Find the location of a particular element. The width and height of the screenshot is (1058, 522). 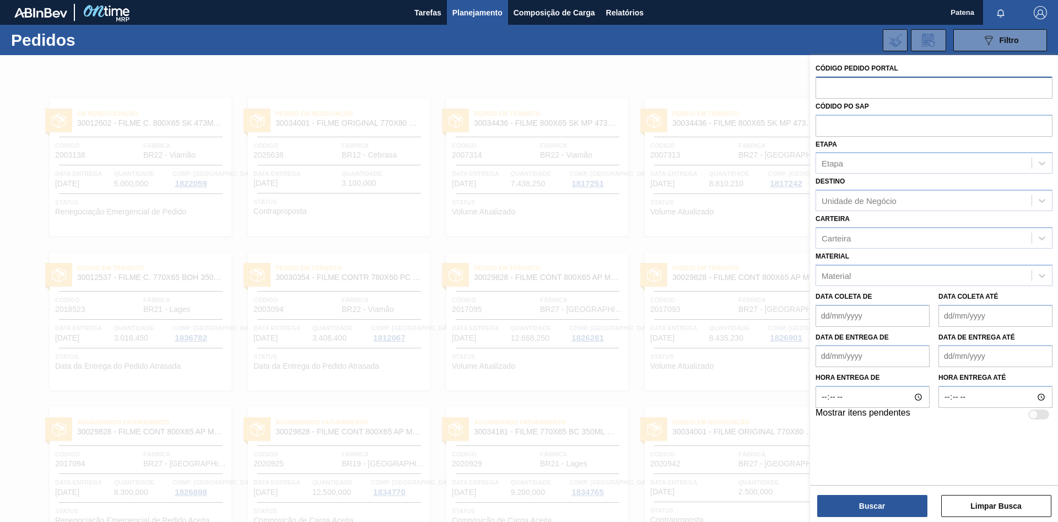

h1: Pedidos is located at coordinates (93, 40).